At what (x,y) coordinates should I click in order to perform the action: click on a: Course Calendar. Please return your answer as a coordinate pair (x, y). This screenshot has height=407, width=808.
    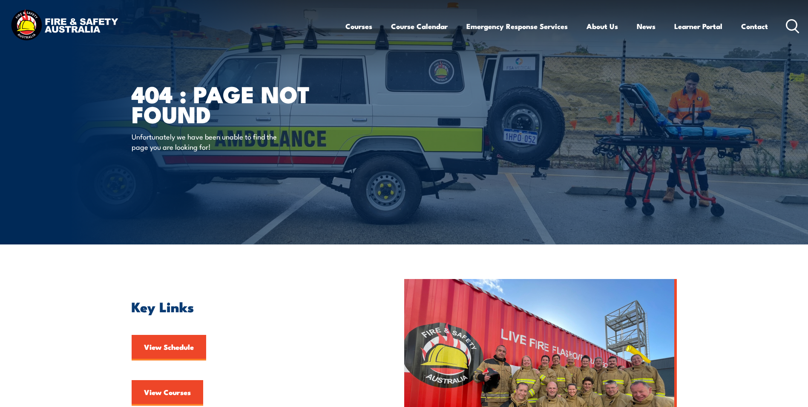
    Looking at the image, I should click on (419, 26).